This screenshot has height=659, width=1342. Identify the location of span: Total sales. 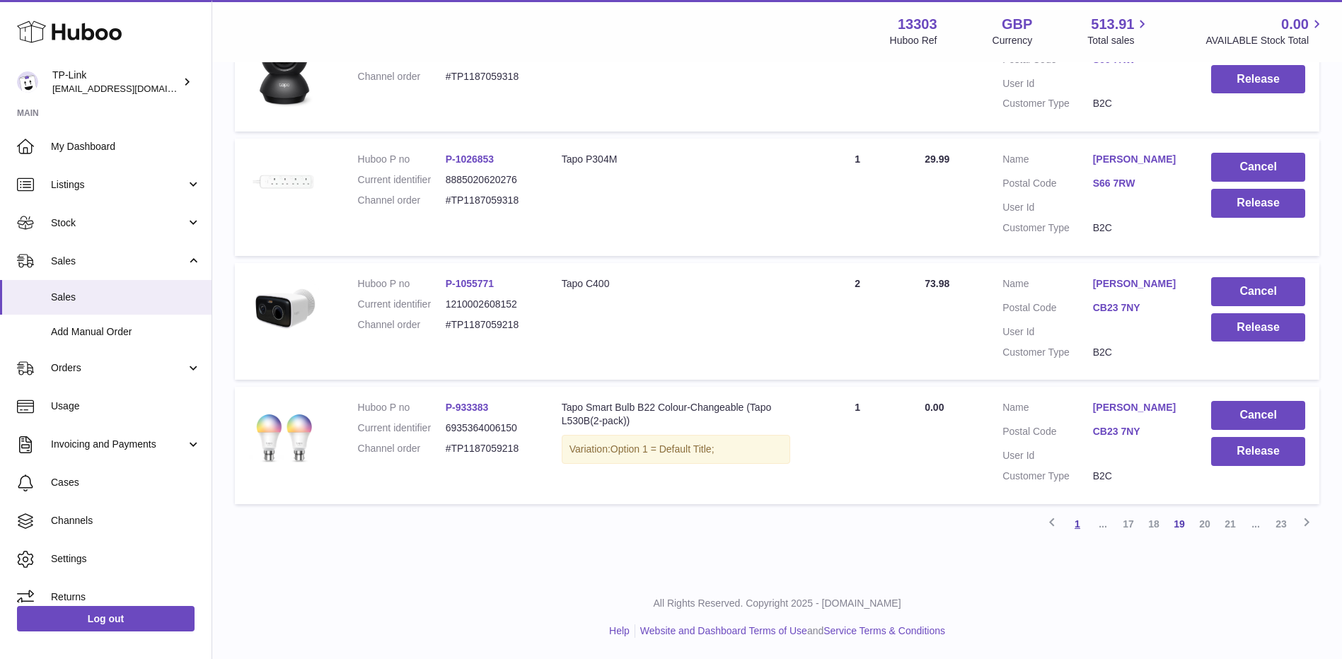
(1118, 40).